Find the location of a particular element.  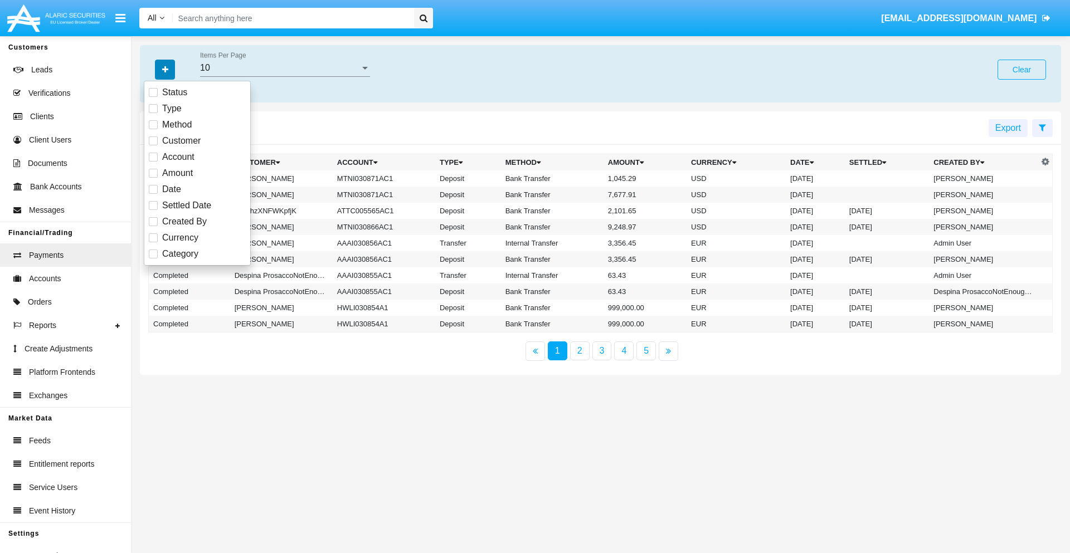

span: Account is located at coordinates (178, 157).